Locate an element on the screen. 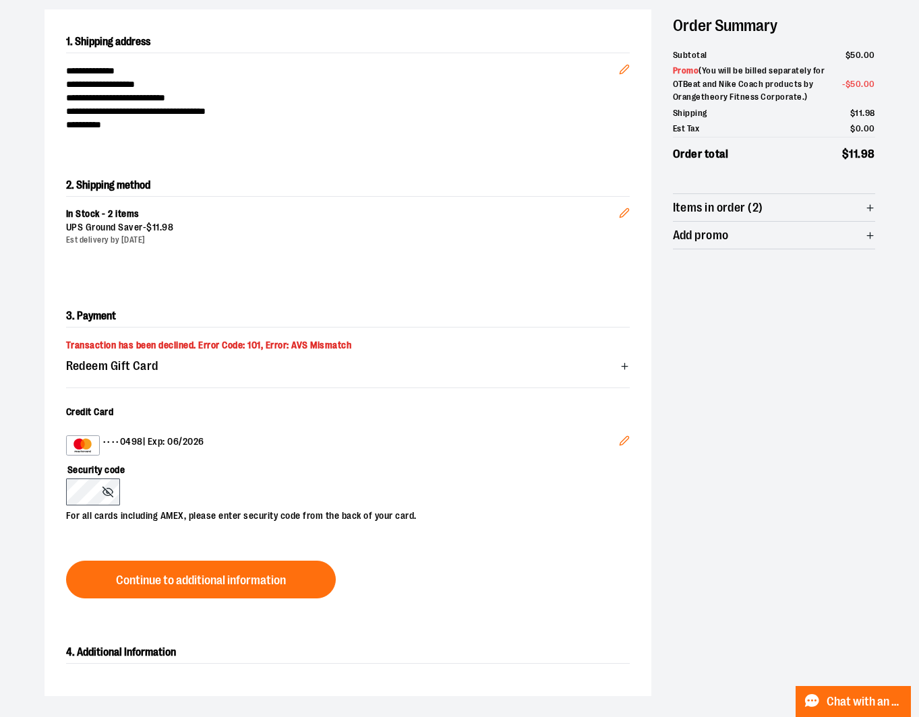  span: Add promo is located at coordinates (700, 235).